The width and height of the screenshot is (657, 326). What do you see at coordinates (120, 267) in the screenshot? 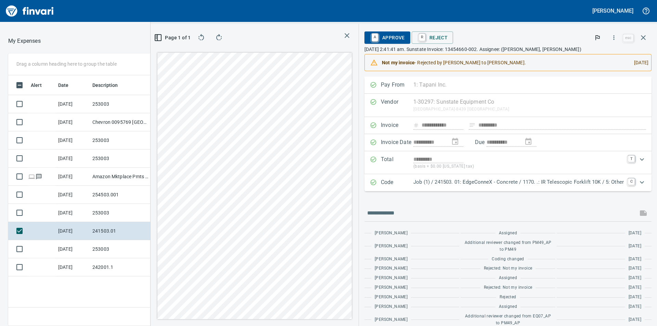
I see `td: 242001.1` at bounding box center [120, 267].